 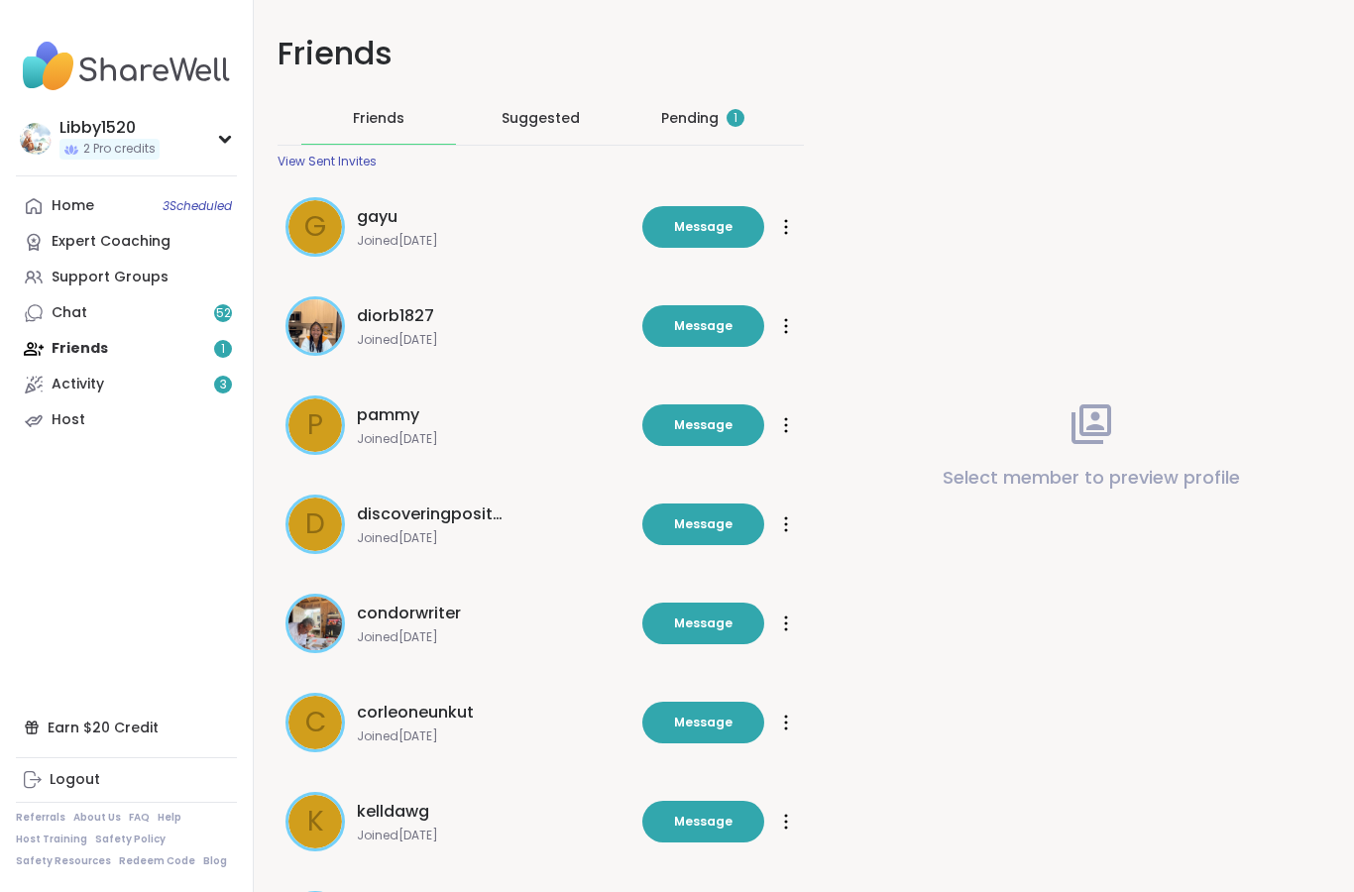 What do you see at coordinates (126, 242) in the screenshot?
I see `a: Expert Coaching` at bounding box center [126, 242].